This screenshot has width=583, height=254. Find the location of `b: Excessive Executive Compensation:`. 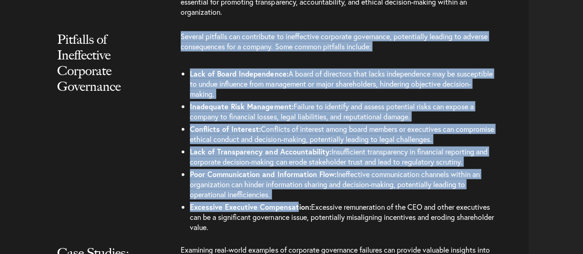

b: Excessive Executive Compensation: is located at coordinates (250, 207).